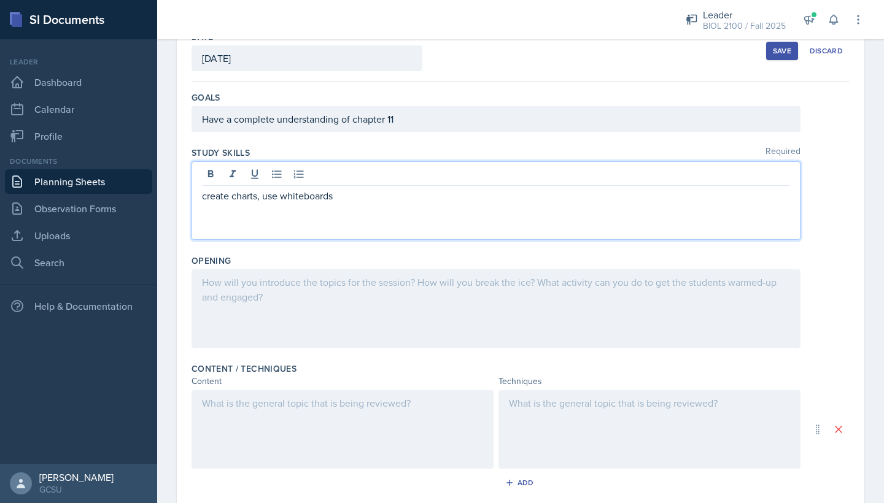 The height and width of the screenshot is (503, 884). I want to click on p: create charts, use whiteboards, so click(496, 196).